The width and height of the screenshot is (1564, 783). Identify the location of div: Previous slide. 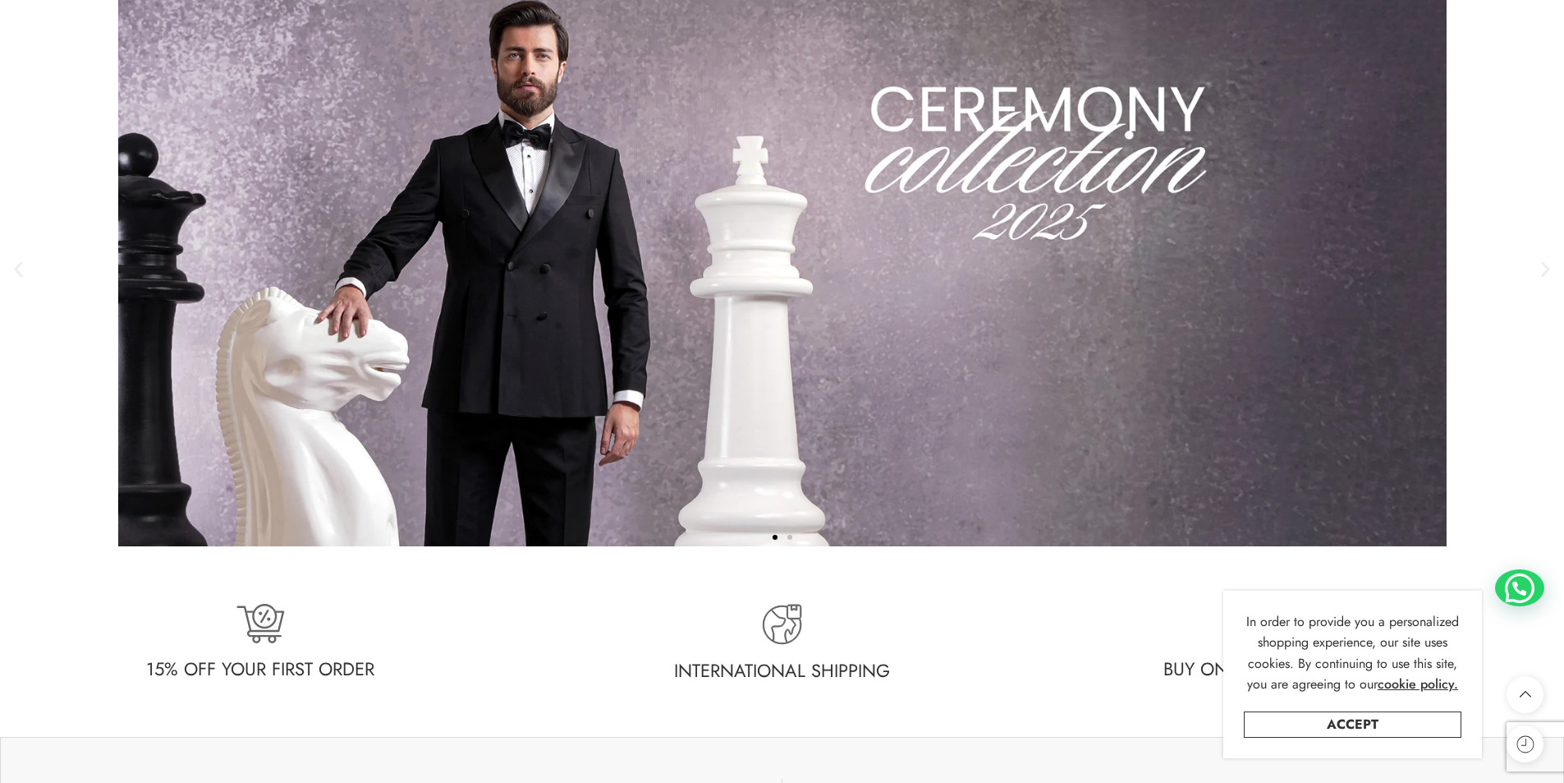
(18, 269).